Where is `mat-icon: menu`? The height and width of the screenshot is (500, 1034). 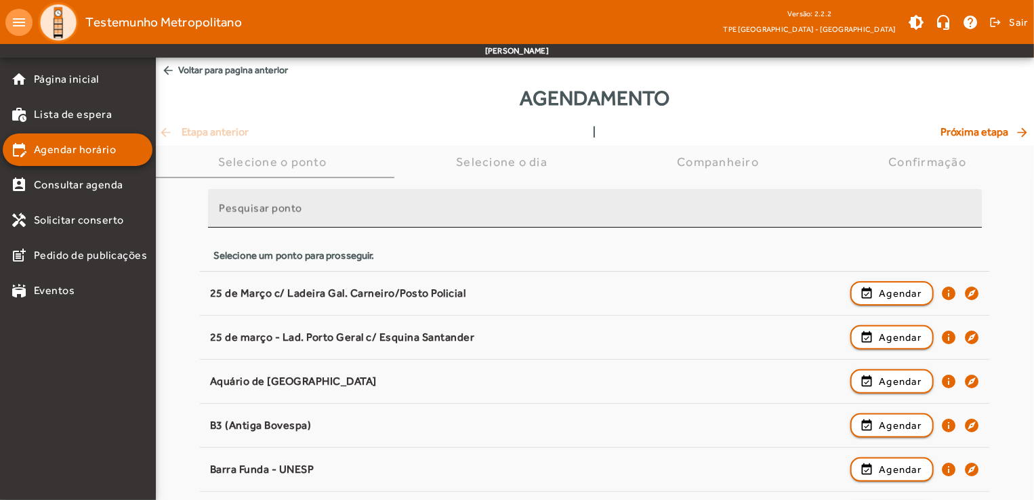
mat-icon: menu is located at coordinates (19, 22).